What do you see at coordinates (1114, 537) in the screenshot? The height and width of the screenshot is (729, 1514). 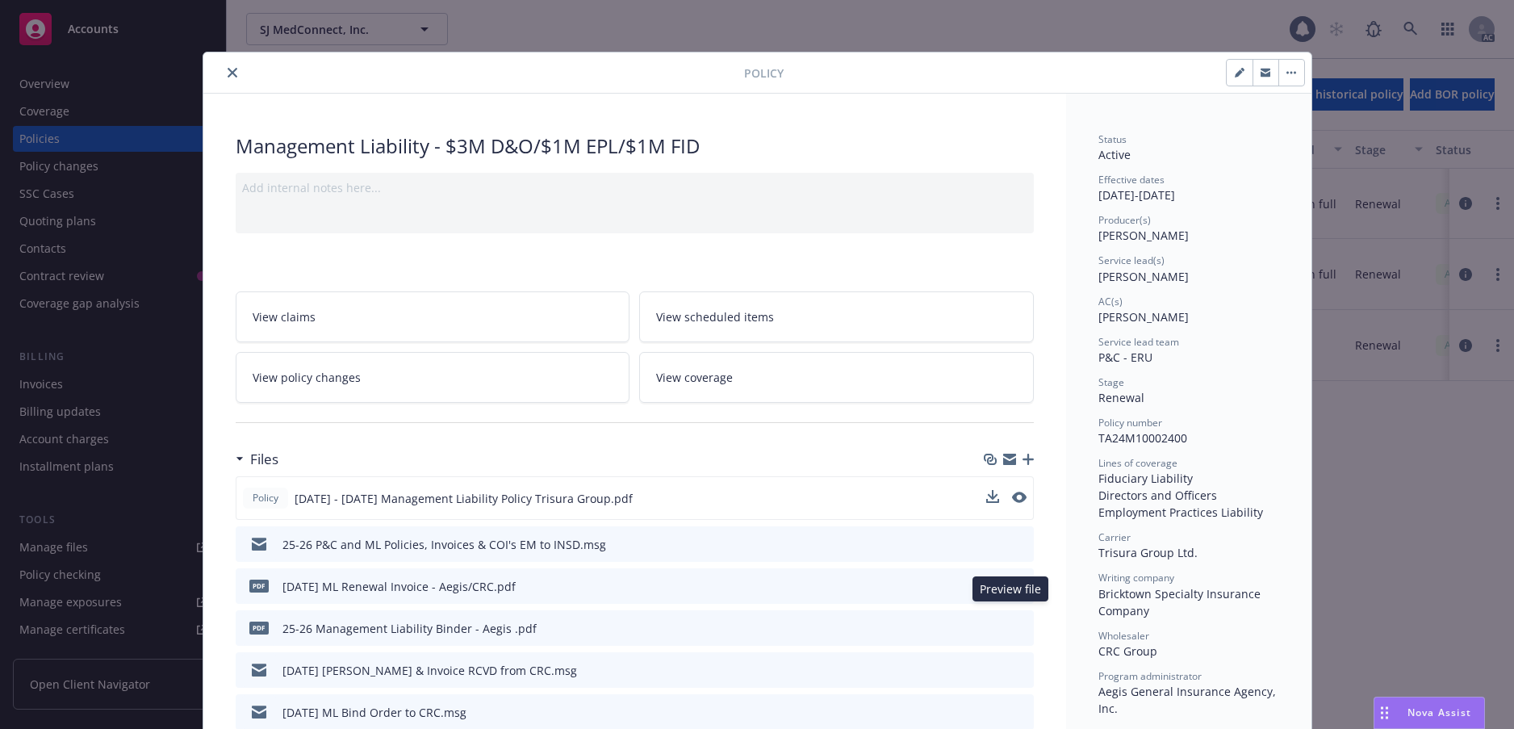 I see `span: Carrier` at bounding box center [1114, 537].